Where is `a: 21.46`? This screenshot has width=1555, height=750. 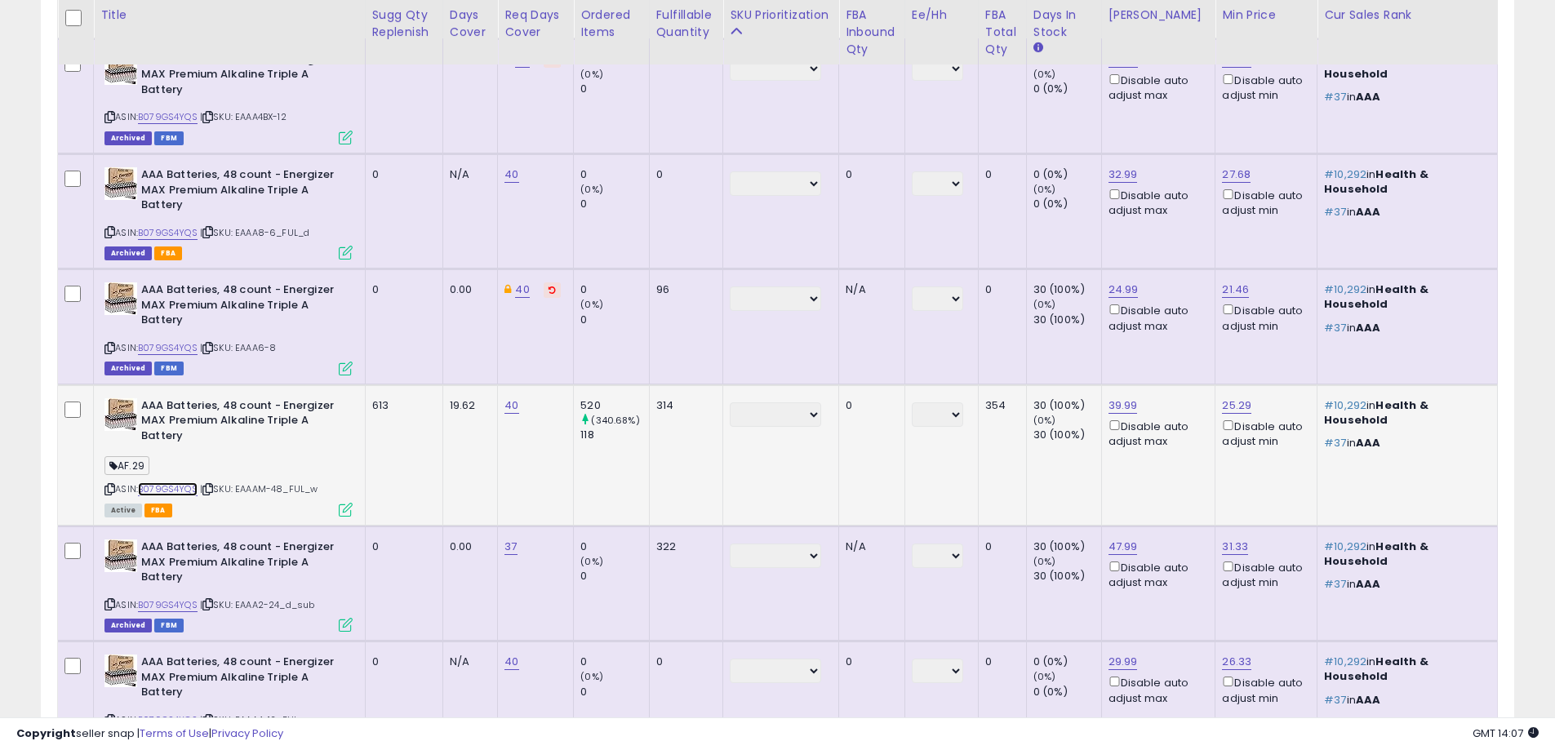
a: 21.46 is located at coordinates (1235, 290).